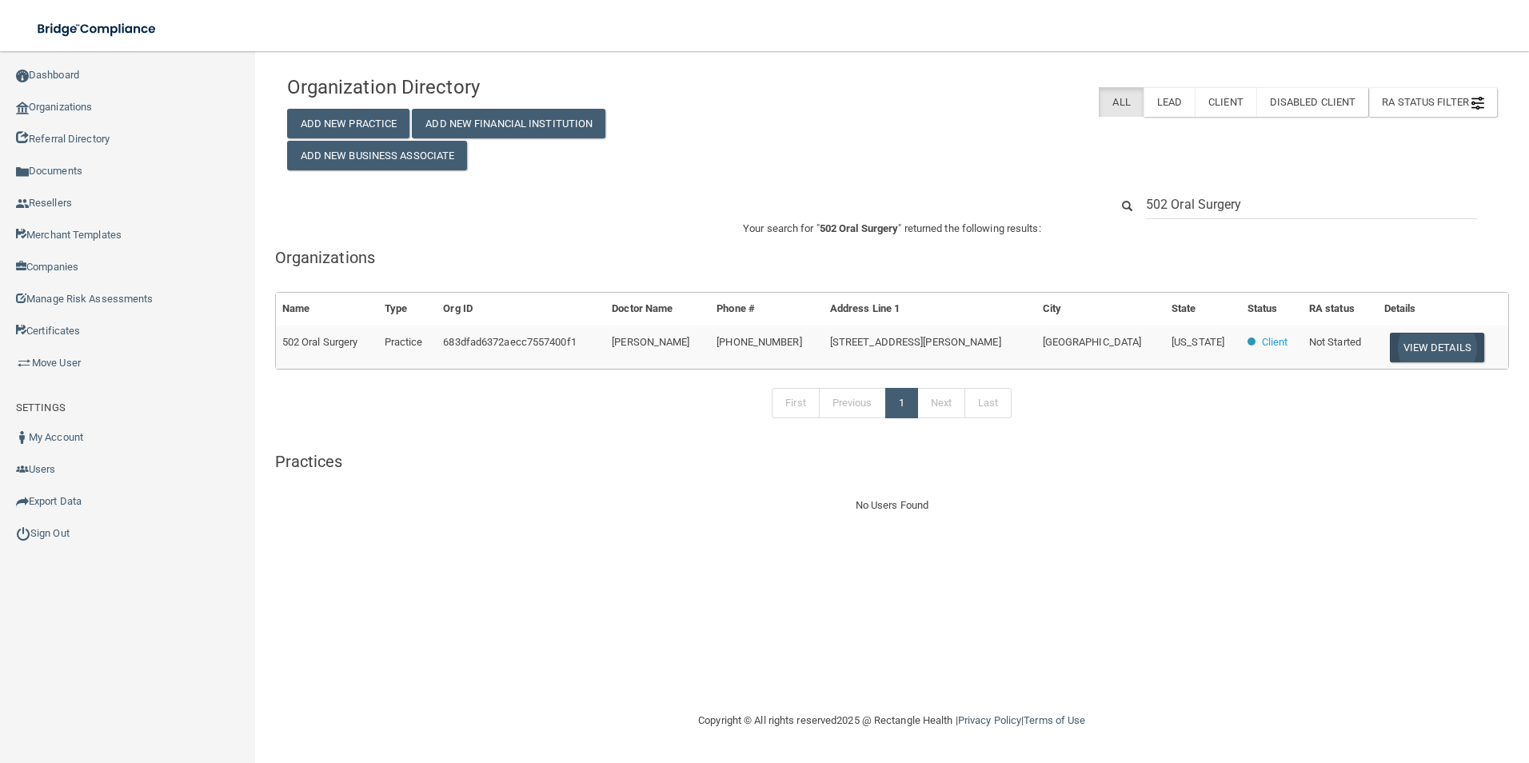  I want to click on a: Privacy Policy, so click(989, 720).